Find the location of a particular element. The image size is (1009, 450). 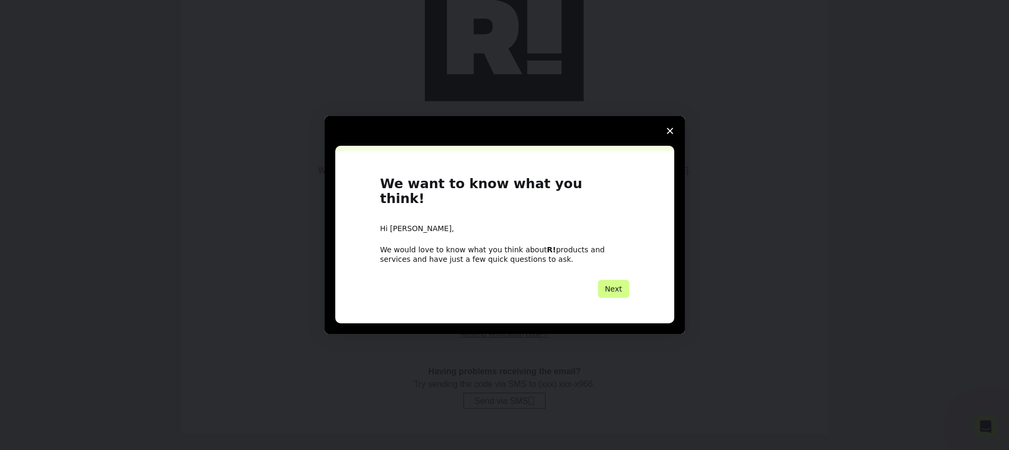

div: We would love to know what you think about products and services and have just a few quick questi... is located at coordinates (505, 254).